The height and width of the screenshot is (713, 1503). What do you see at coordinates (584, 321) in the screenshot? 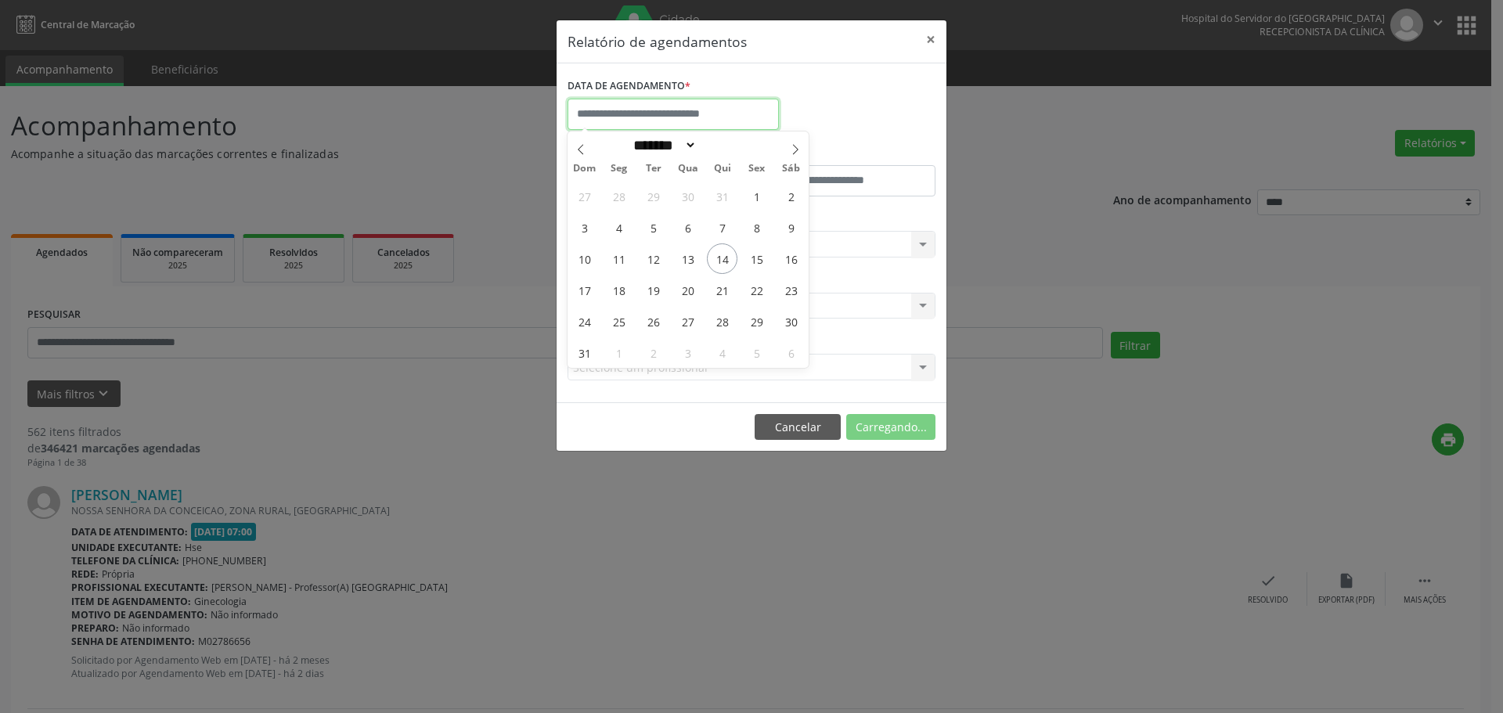
I see `span: Agosto 24, 2025` at bounding box center [584, 321].